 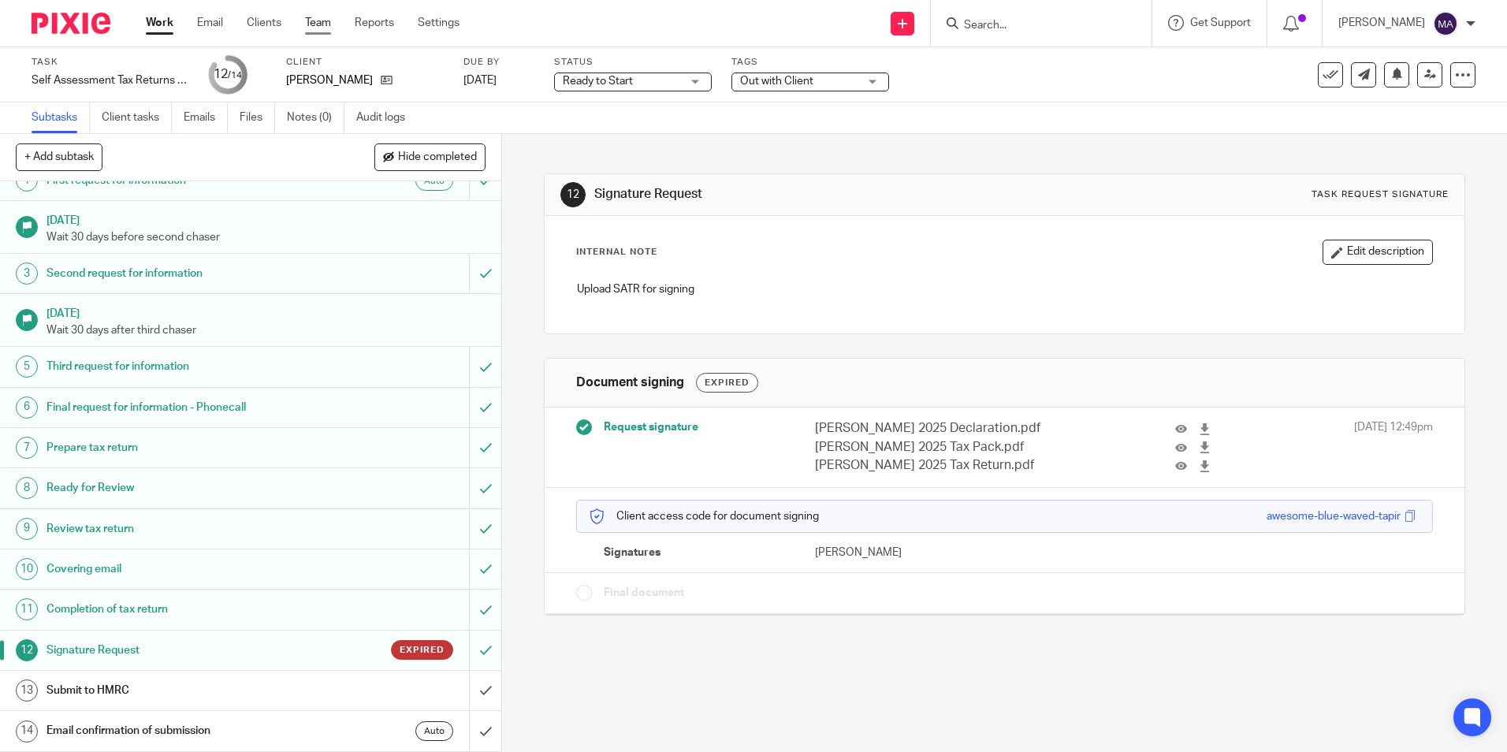 What do you see at coordinates (110, 62) in the screenshot?
I see `label: Task` at bounding box center [110, 62].